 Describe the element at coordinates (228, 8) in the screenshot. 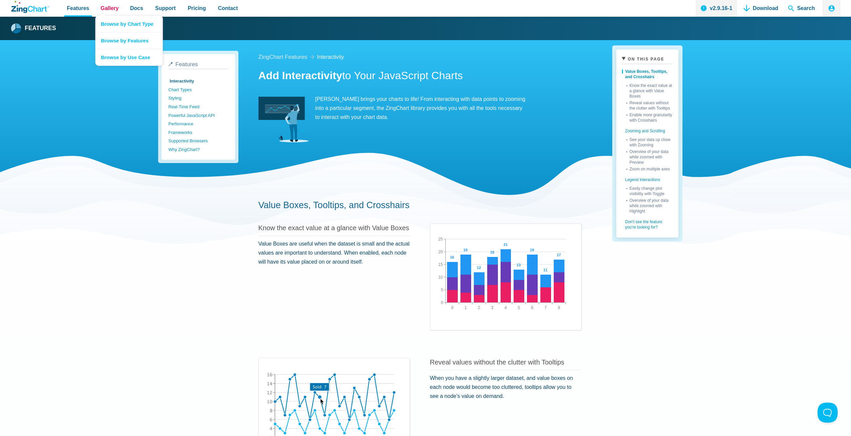

I see `span: Contact` at that location.